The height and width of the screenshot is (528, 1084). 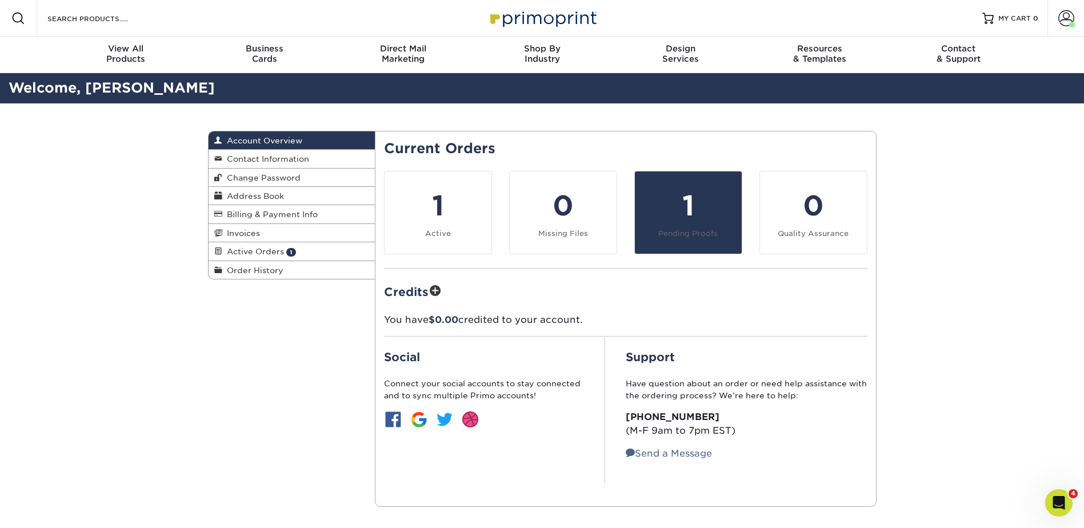 What do you see at coordinates (253, 270) in the screenshot?
I see `span: Order History` at bounding box center [253, 270].